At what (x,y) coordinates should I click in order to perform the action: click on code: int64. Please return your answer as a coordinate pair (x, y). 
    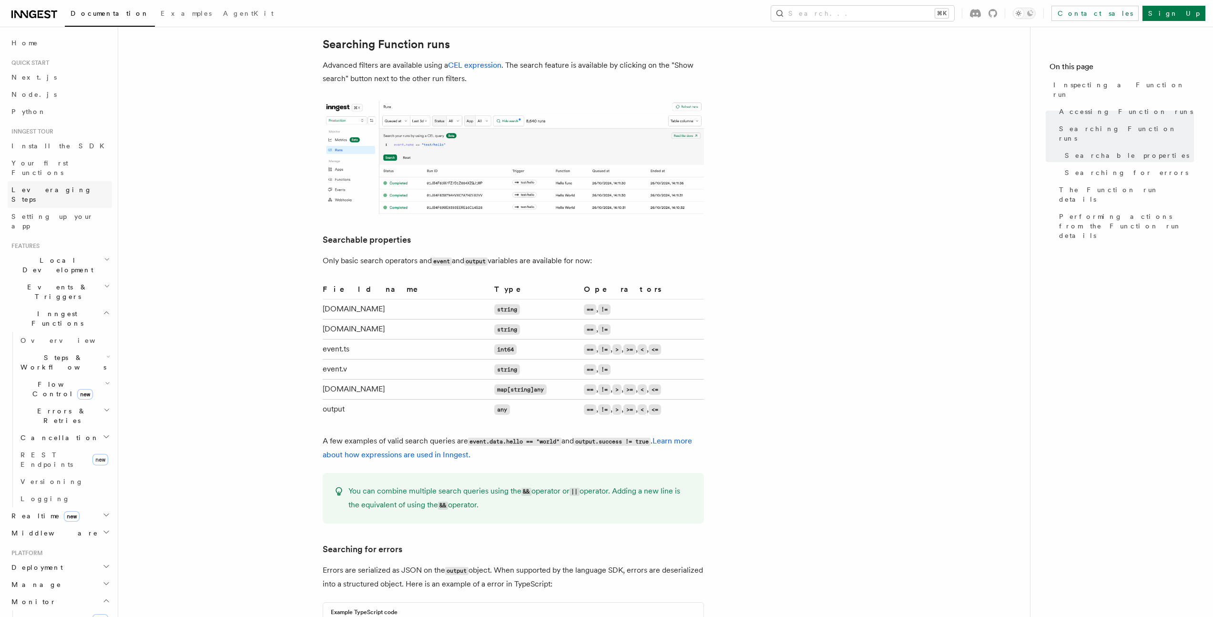
    Looking at the image, I should click on (505, 349).